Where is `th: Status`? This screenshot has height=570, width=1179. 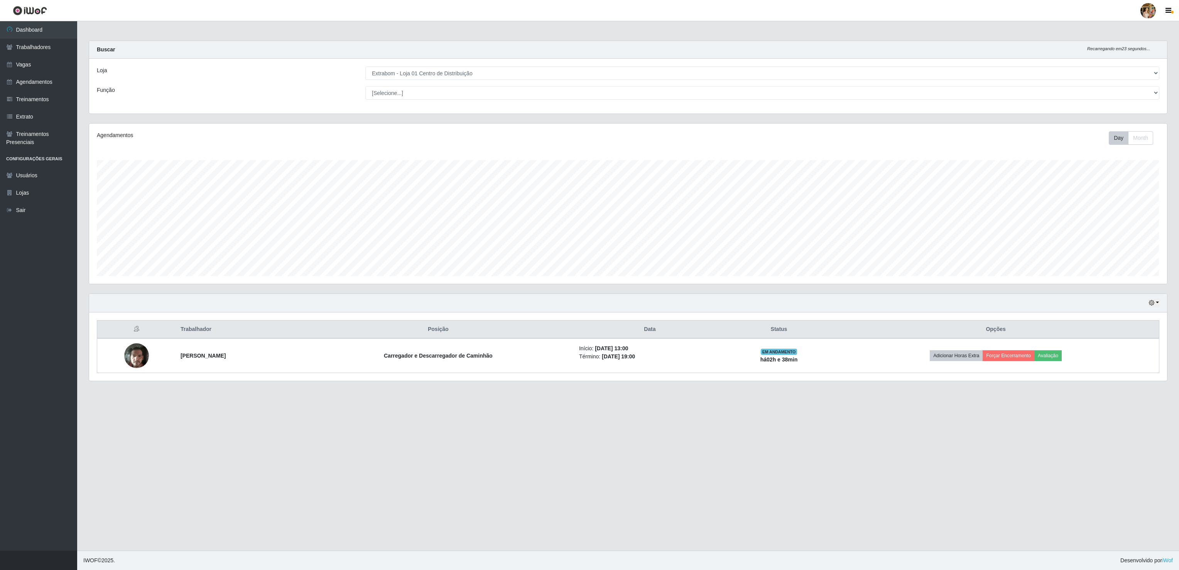 th: Status is located at coordinates (779, 329).